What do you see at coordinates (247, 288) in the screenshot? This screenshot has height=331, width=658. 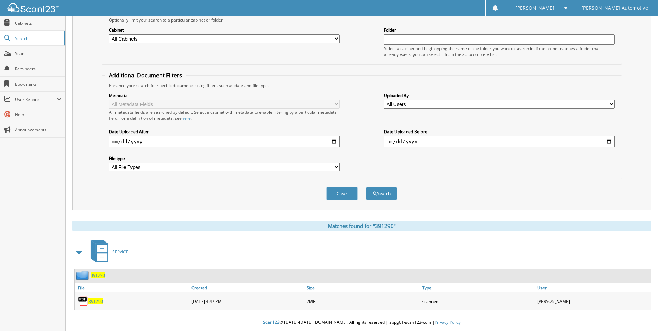 I see `a: Created` at bounding box center [247, 288].